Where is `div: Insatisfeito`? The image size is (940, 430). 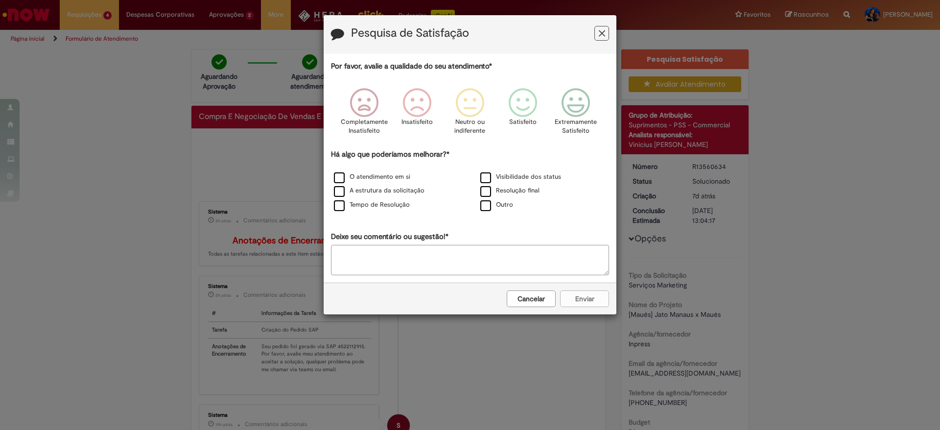 div: Insatisfeito is located at coordinates (417, 114).